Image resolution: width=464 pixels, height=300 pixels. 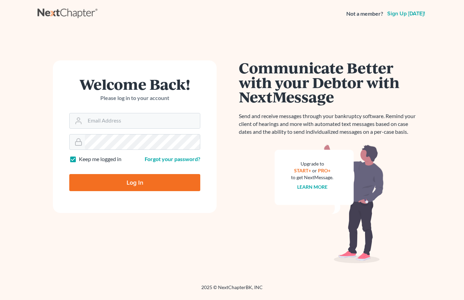 I want to click on div: to get NextMessage., so click(x=312, y=178).